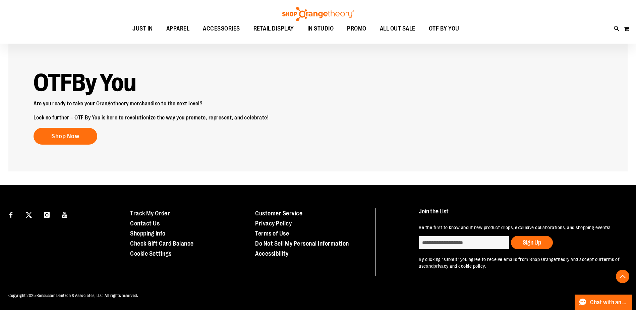 The width and height of the screenshot is (636, 310). Describe the element at coordinates (65, 136) in the screenshot. I see `span: Shop Now` at that location.